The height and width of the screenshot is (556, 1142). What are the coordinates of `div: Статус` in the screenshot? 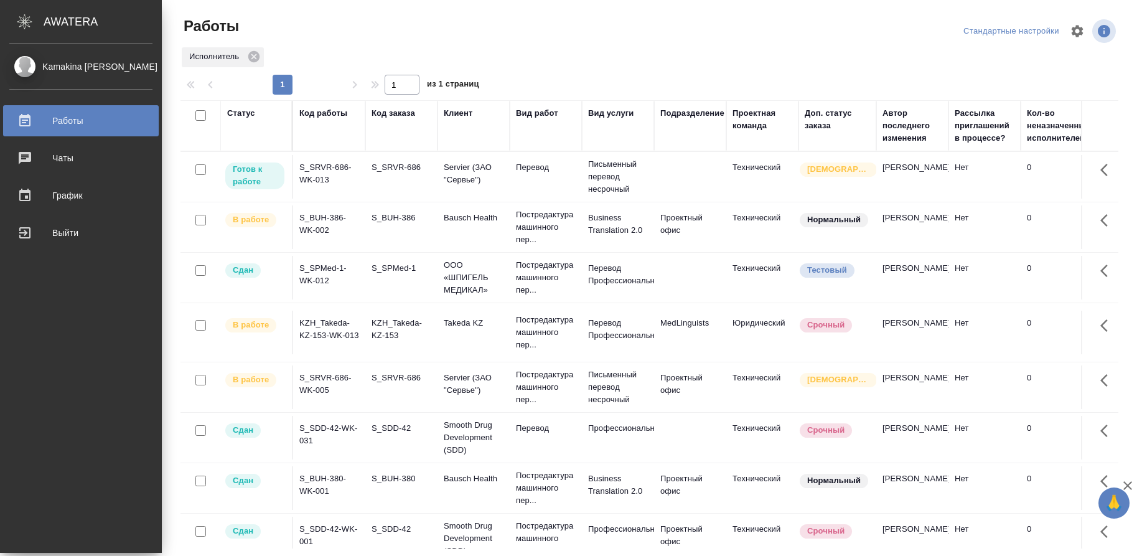 It's located at (241, 113).